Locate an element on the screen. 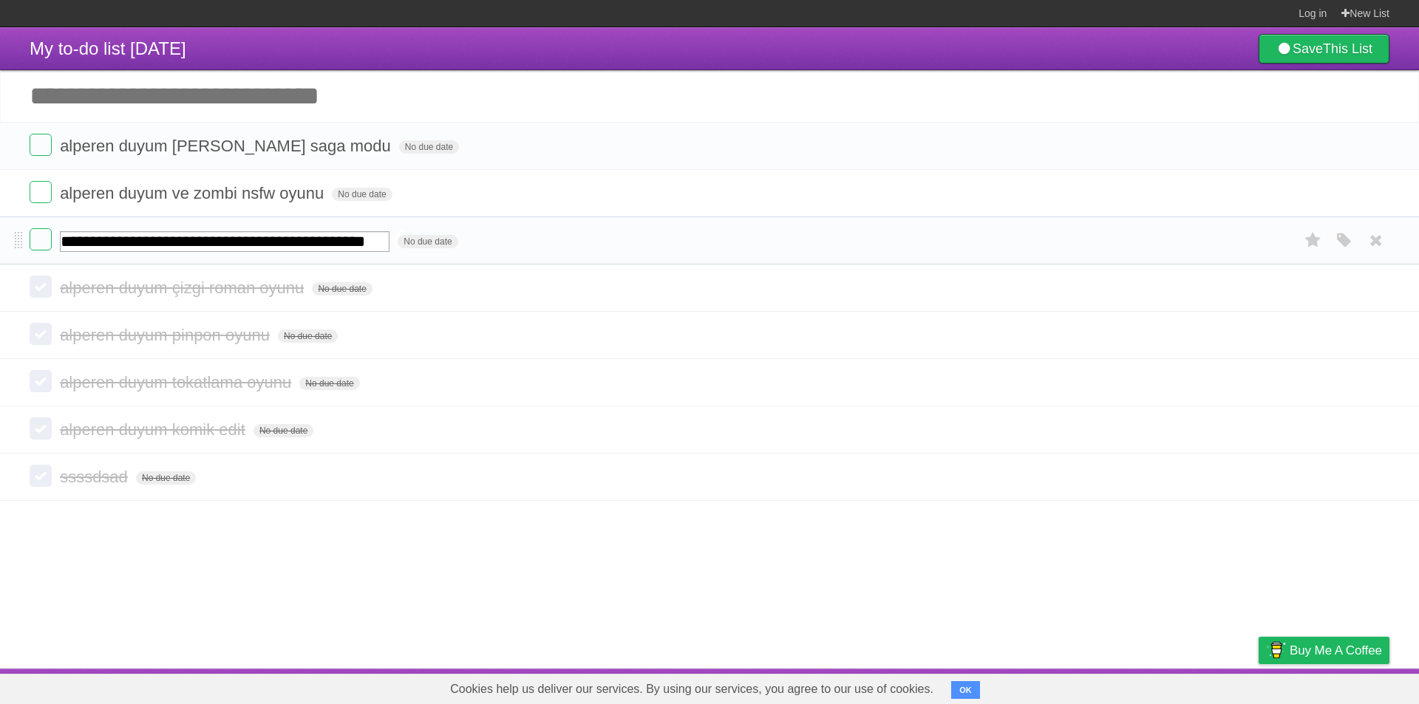  a: Buy me a coffee is located at coordinates (1324, 650).